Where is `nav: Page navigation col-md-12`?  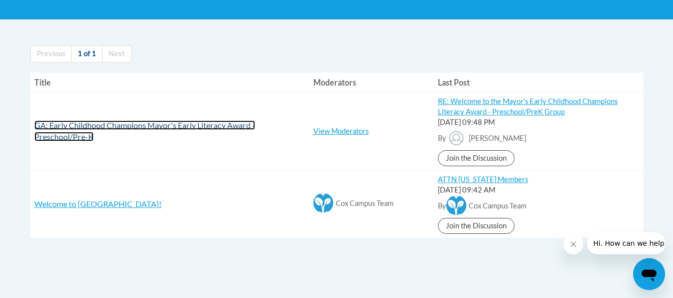 nav: Page navigation col-md-12 is located at coordinates (337, 54).